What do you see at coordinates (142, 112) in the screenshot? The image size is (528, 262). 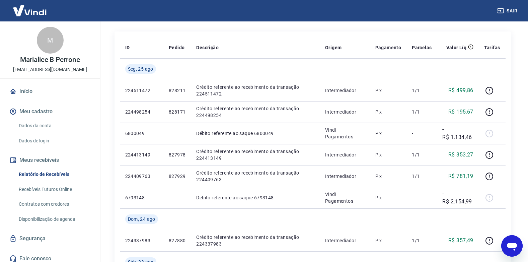 I see `p: 224498254` at bounding box center [142, 112].